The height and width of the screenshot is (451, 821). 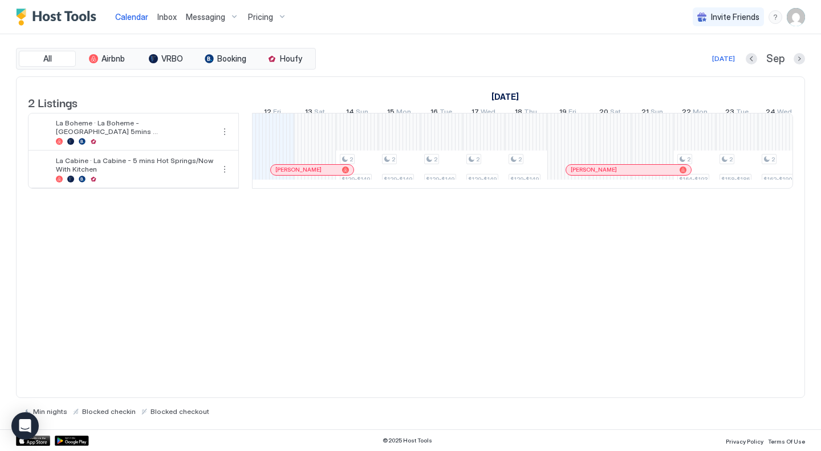 What do you see at coordinates (167, 17) in the screenshot?
I see `a: Inbox` at bounding box center [167, 17].